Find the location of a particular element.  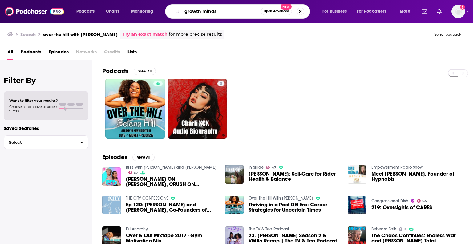

a: Over The Hill With Selena Hill is located at coordinates (281, 198).